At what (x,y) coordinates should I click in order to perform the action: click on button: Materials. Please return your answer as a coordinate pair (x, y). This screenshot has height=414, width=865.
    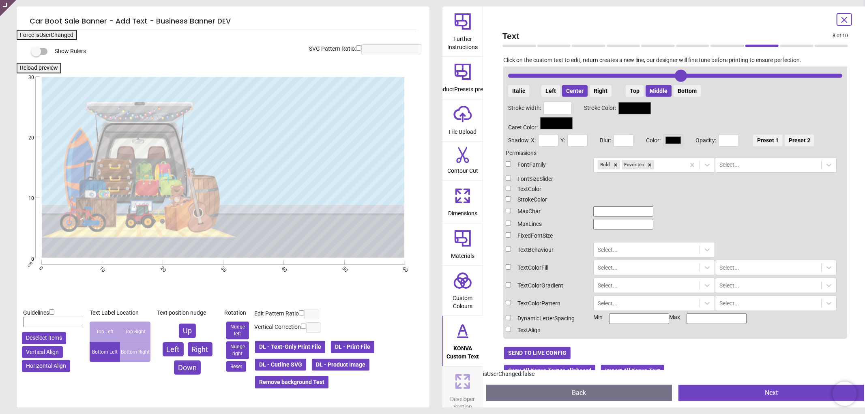
    Looking at the image, I should click on (463, 245).